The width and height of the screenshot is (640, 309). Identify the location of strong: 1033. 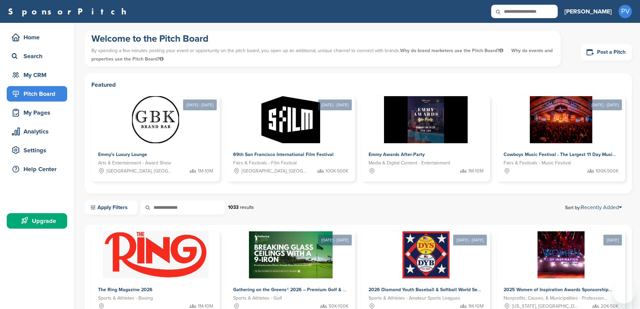
(233, 207).